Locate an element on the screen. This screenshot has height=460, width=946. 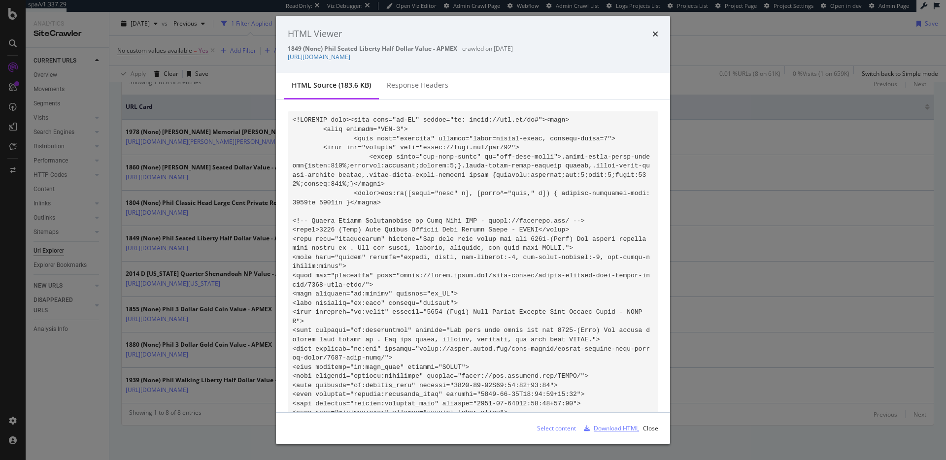
div: Download HTML is located at coordinates (616, 428).